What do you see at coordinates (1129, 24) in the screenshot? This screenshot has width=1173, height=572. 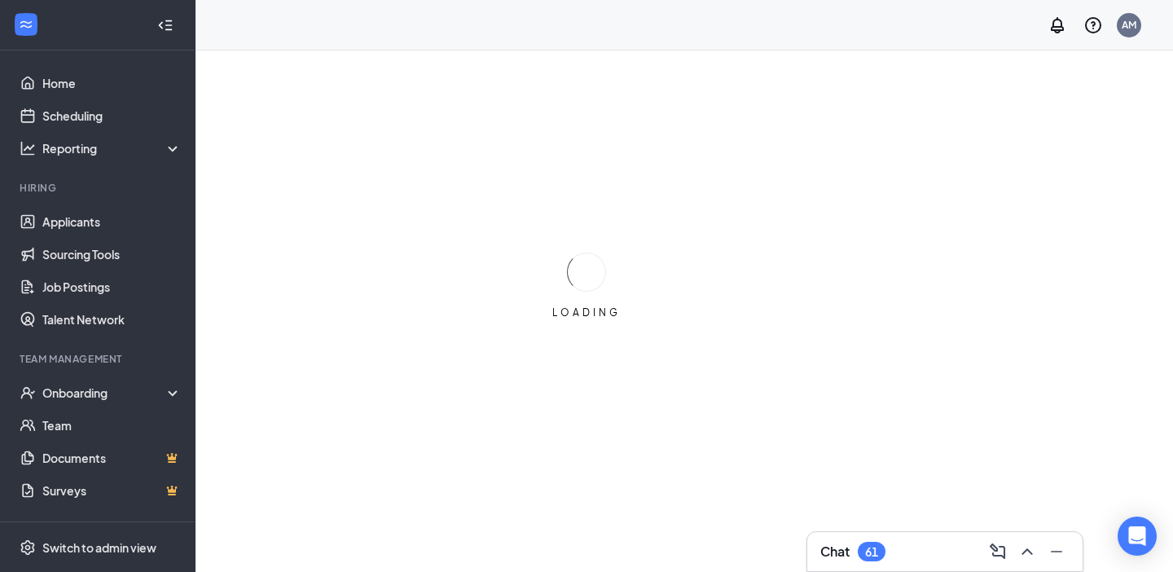 I see `div: AM` at bounding box center [1129, 24].